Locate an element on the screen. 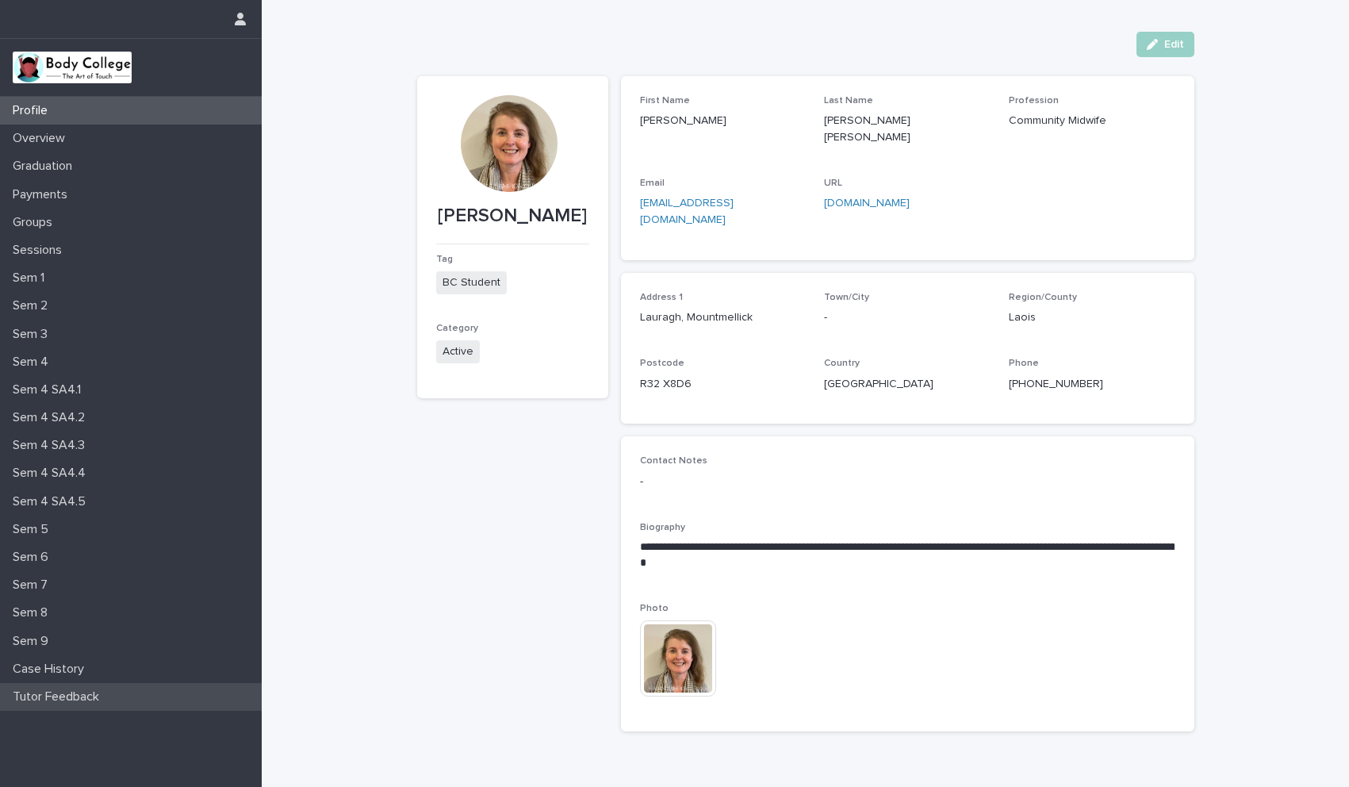 The height and width of the screenshot is (787, 1349). span: BC Student is located at coordinates (471, 282).